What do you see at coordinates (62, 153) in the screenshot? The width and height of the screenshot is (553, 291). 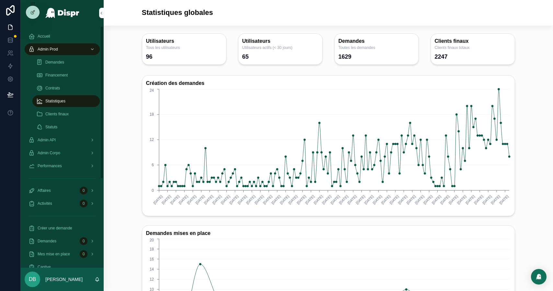 I see `a: Admin Corpo` at bounding box center [62, 153].